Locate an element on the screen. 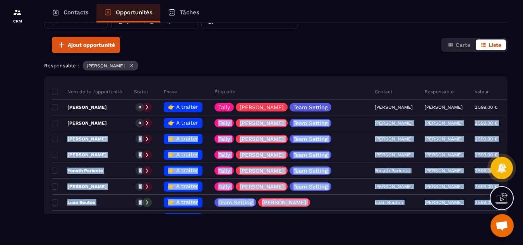  a: formationformationCRM is located at coordinates (17, 15).